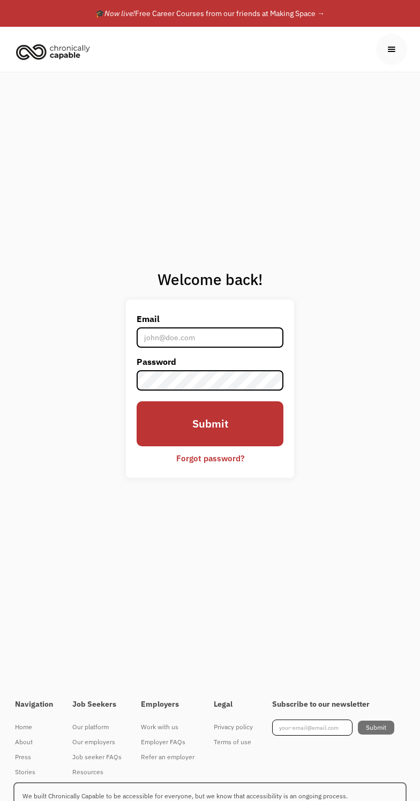  What do you see at coordinates (210, 362) in the screenshot?
I see `label: Password` at bounding box center [210, 362].